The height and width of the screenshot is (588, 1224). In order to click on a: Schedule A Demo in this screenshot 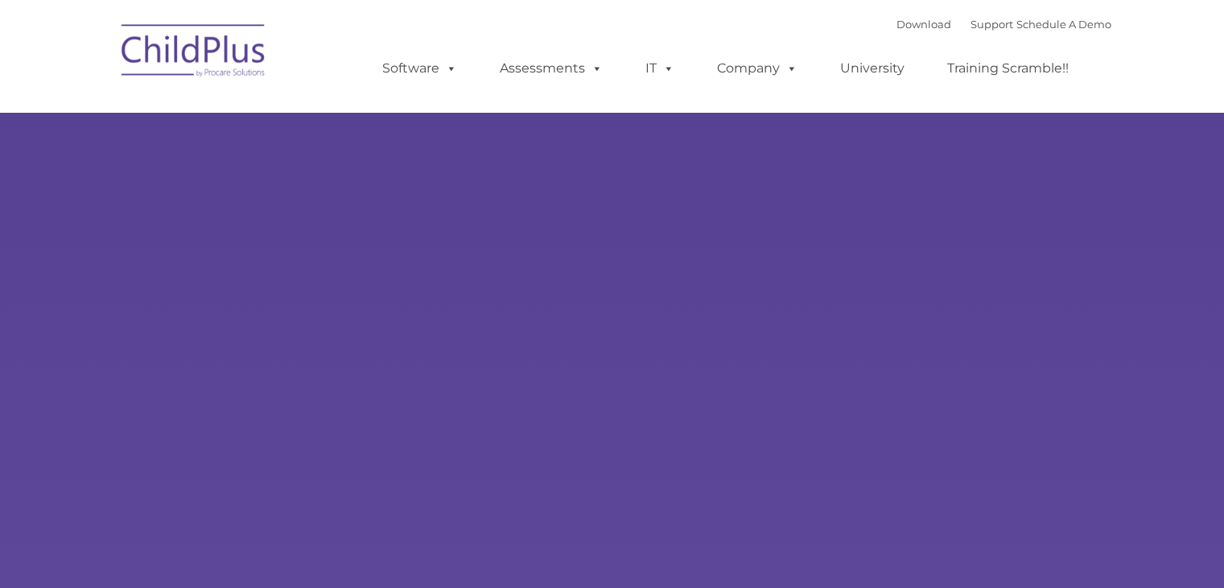, I will do `click(1064, 24)`.